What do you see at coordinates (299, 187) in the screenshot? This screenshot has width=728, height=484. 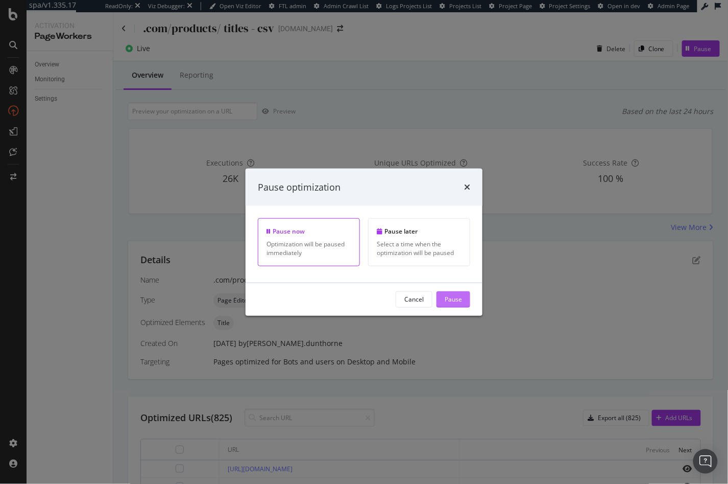 I see `div: Pause optimization` at bounding box center [299, 187].